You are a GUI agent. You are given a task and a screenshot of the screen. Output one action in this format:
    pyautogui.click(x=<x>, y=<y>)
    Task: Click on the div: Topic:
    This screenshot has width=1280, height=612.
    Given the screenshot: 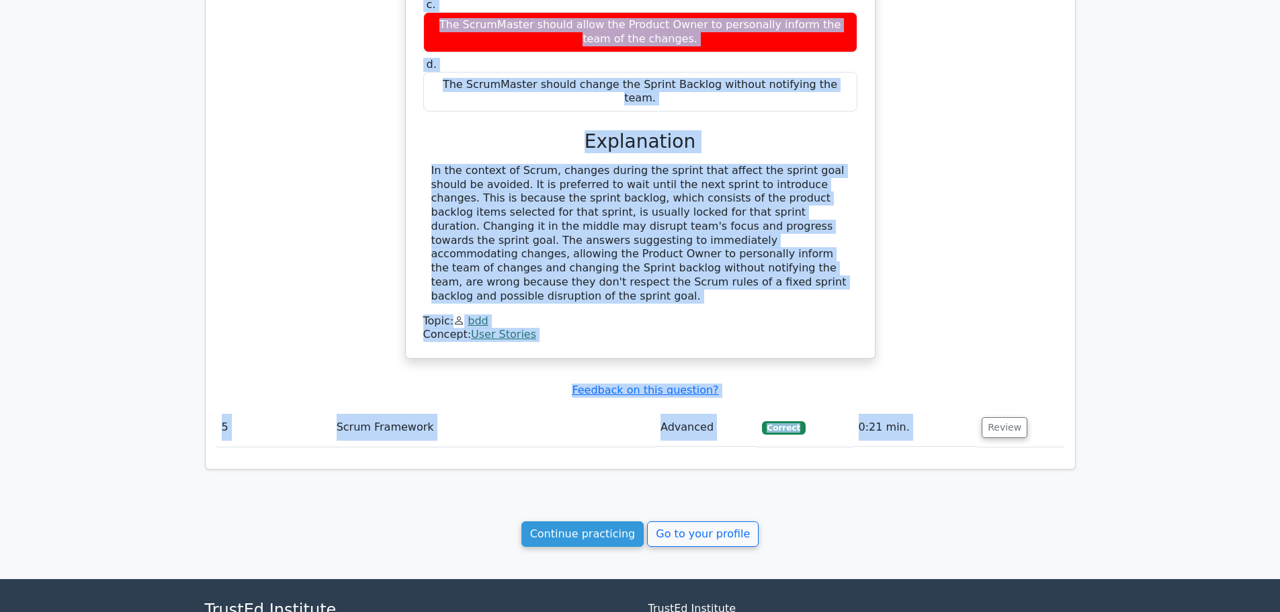 What is the action you would take?
    pyautogui.click(x=640, y=321)
    